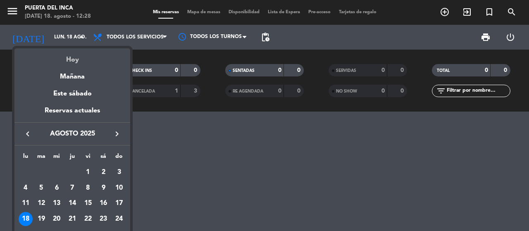  Describe the element at coordinates (41, 203) in the screenshot. I see `div: 12` at that location.